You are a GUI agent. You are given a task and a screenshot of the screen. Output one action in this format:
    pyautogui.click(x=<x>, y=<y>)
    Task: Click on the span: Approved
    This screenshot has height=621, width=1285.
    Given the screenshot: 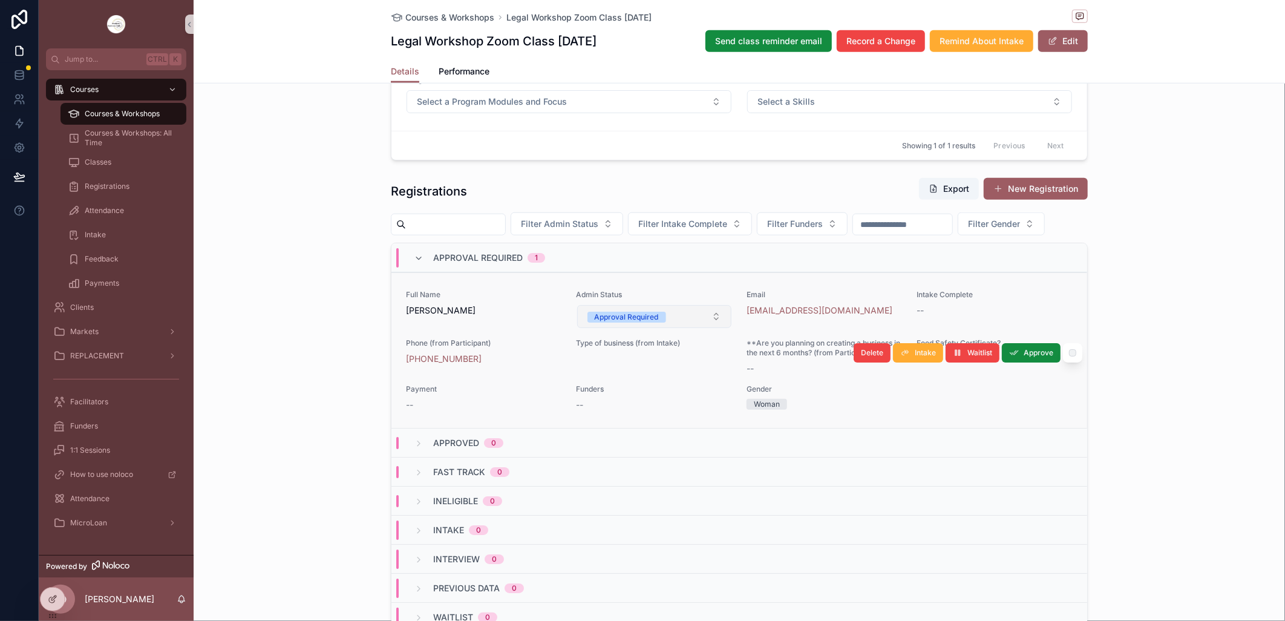 What is the action you would take?
    pyautogui.click(x=456, y=443)
    